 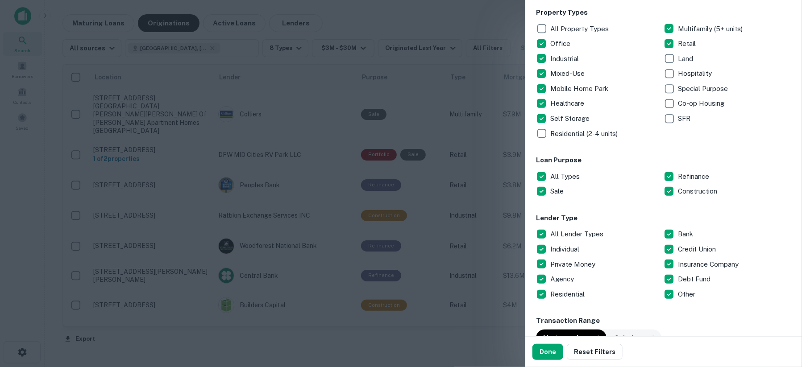 I want to click on p: Sale Amount, so click(x=634, y=338).